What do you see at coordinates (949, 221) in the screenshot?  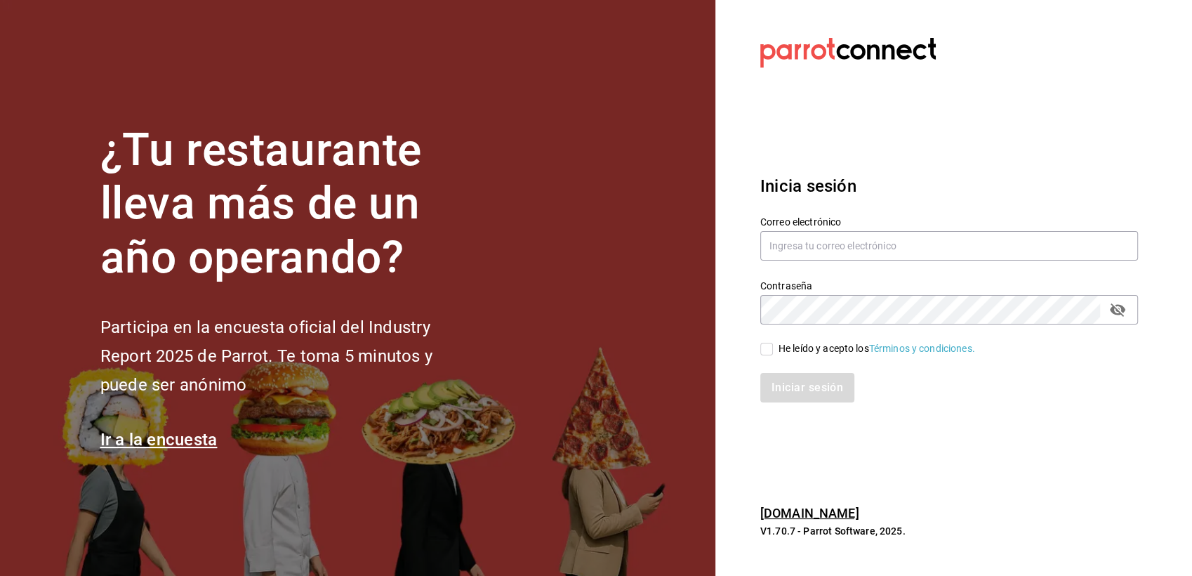 I see `label: Correo electrónico` at bounding box center [949, 221].